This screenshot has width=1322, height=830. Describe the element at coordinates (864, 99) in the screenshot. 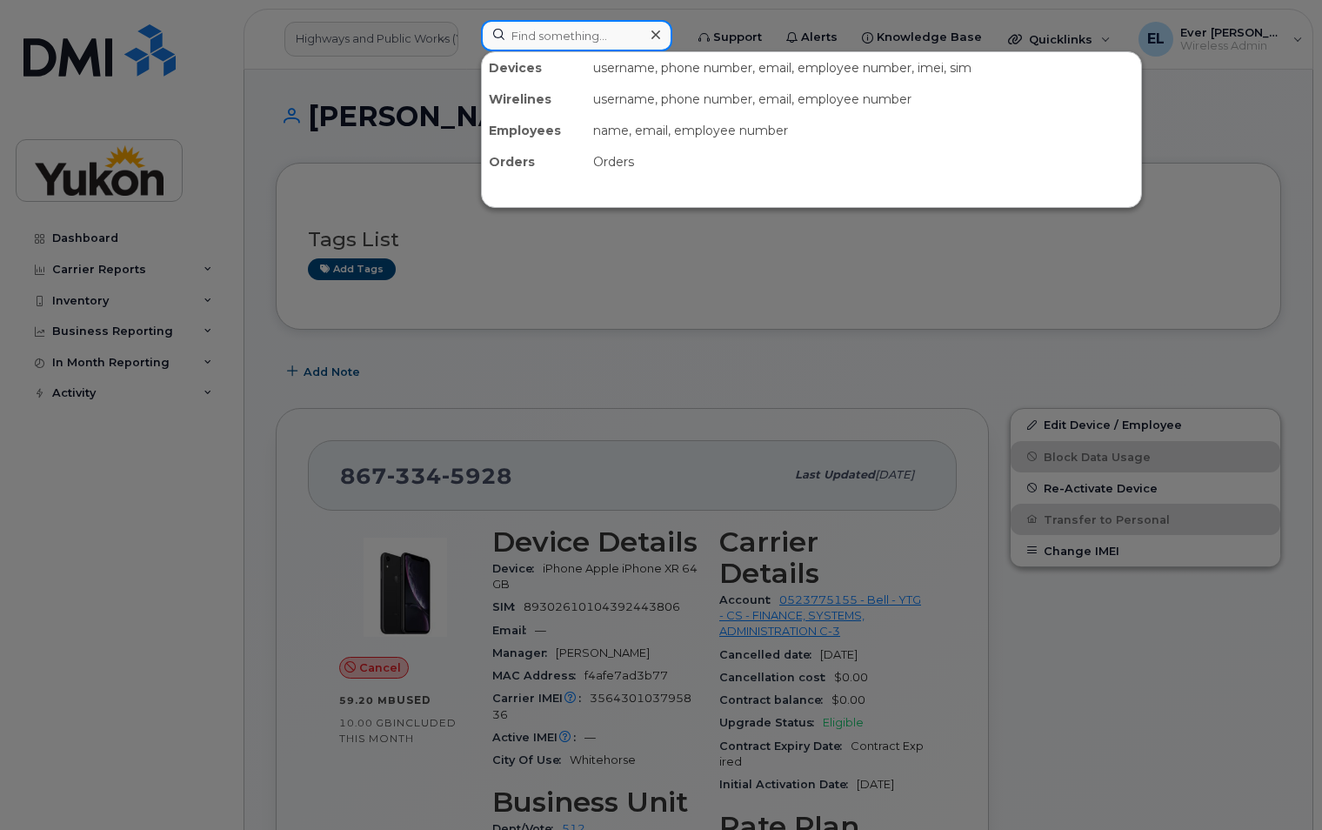

I see `div: username, phone number, email, employee number` at that location.